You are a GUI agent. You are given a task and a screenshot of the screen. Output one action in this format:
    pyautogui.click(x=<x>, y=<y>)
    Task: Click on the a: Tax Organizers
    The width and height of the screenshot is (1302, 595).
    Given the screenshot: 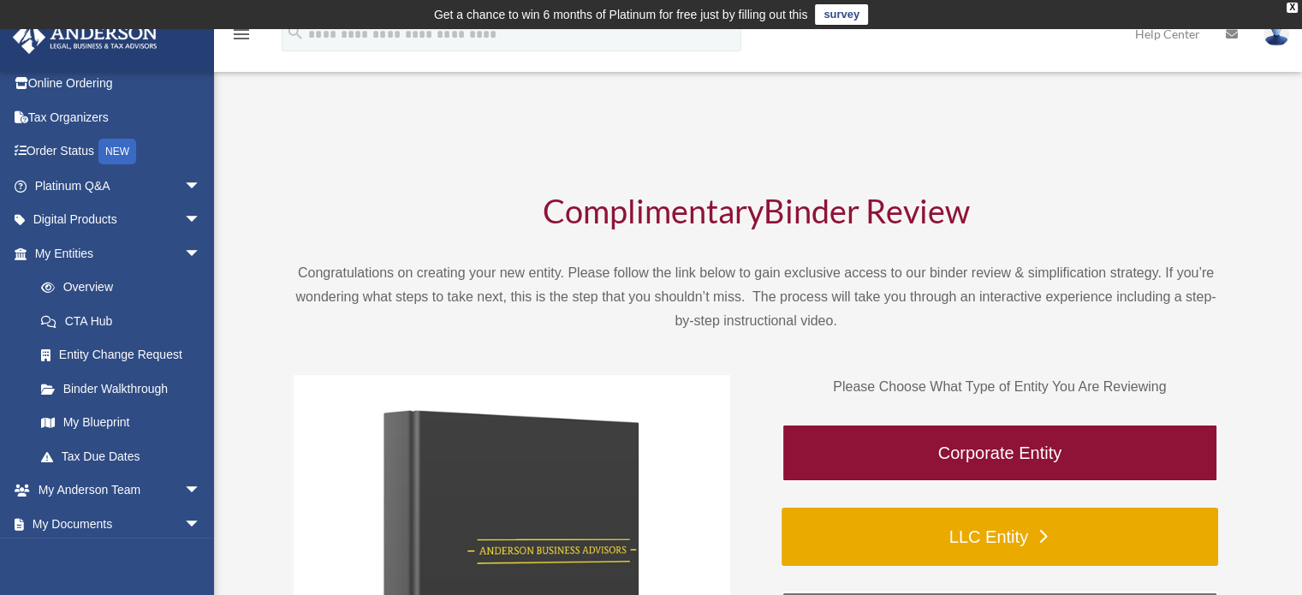 What is the action you would take?
    pyautogui.click(x=119, y=117)
    